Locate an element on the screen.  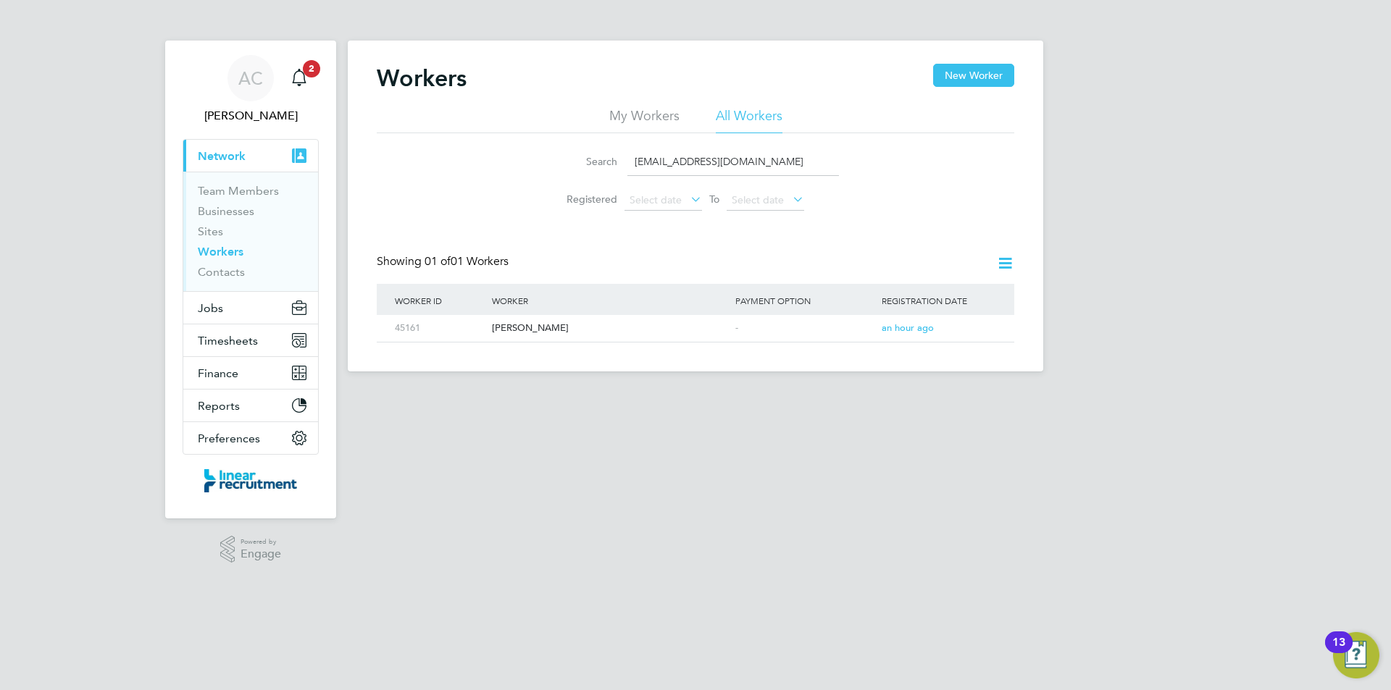
input: Name, email or phone number is located at coordinates (733, 162).